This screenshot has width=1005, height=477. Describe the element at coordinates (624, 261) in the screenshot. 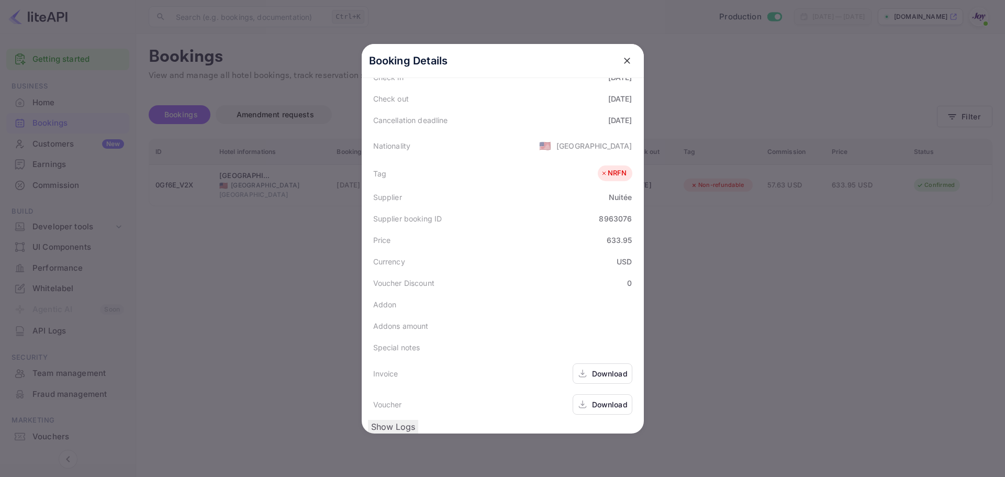

I see `div: USD` at that location.